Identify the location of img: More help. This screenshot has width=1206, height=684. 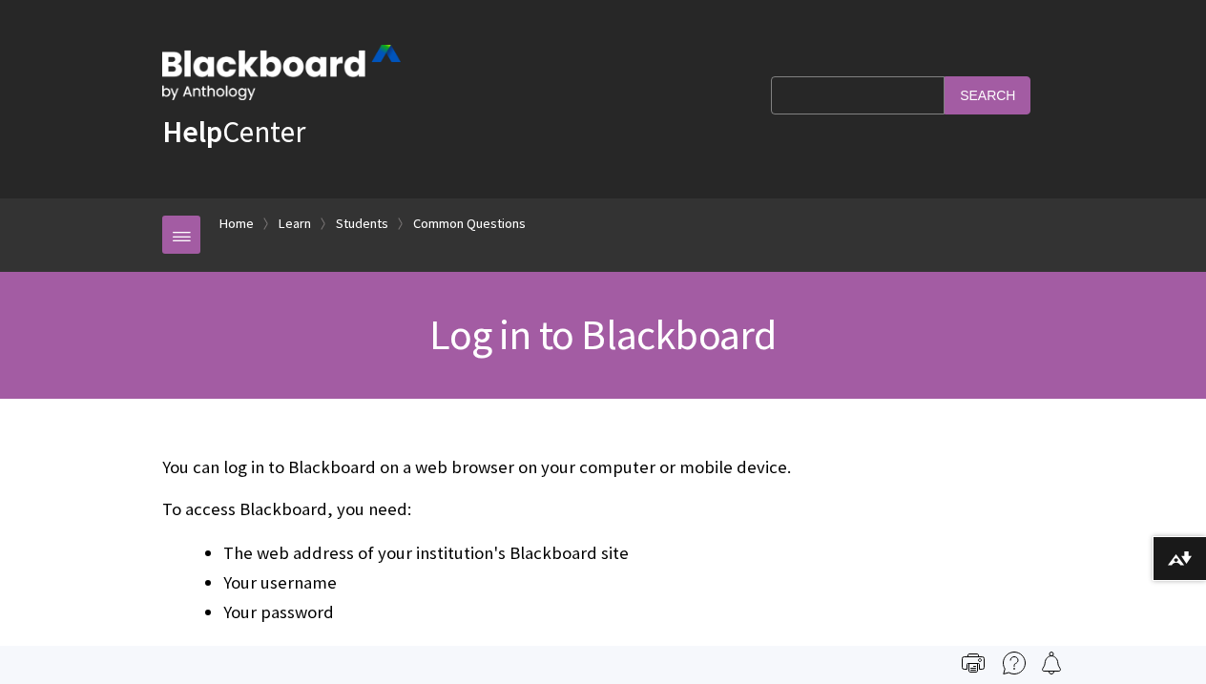
(1014, 663).